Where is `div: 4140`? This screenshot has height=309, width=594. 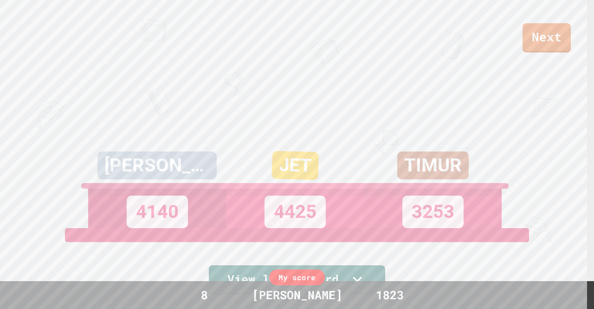
div: 4140 is located at coordinates (157, 212).